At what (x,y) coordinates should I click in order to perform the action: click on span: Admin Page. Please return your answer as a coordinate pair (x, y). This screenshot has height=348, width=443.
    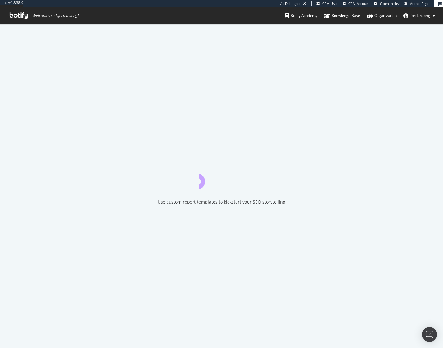
    Looking at the image, I should click on (420, 3).